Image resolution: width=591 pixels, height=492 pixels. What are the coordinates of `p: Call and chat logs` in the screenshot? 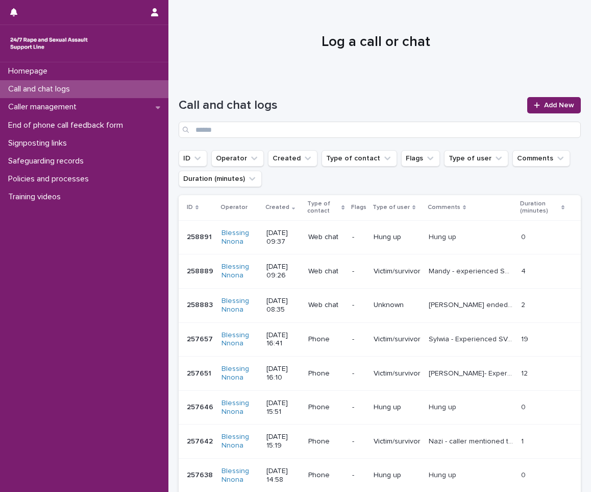 It's located at (41, 89).